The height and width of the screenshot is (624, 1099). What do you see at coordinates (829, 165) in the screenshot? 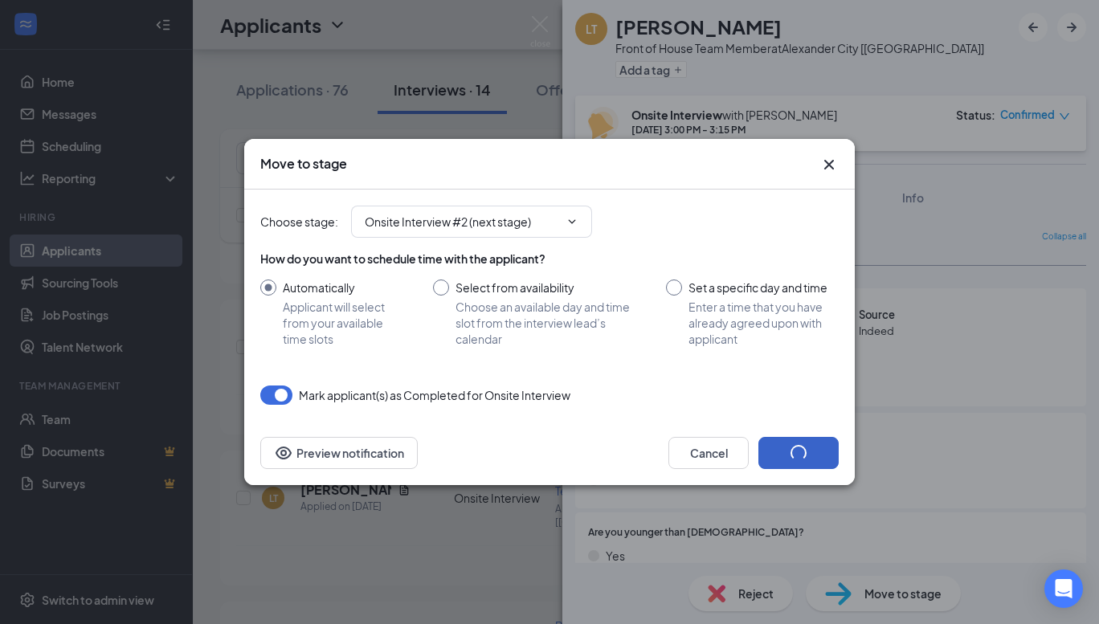
I see `button: Close` at bounding box center [829, 165].